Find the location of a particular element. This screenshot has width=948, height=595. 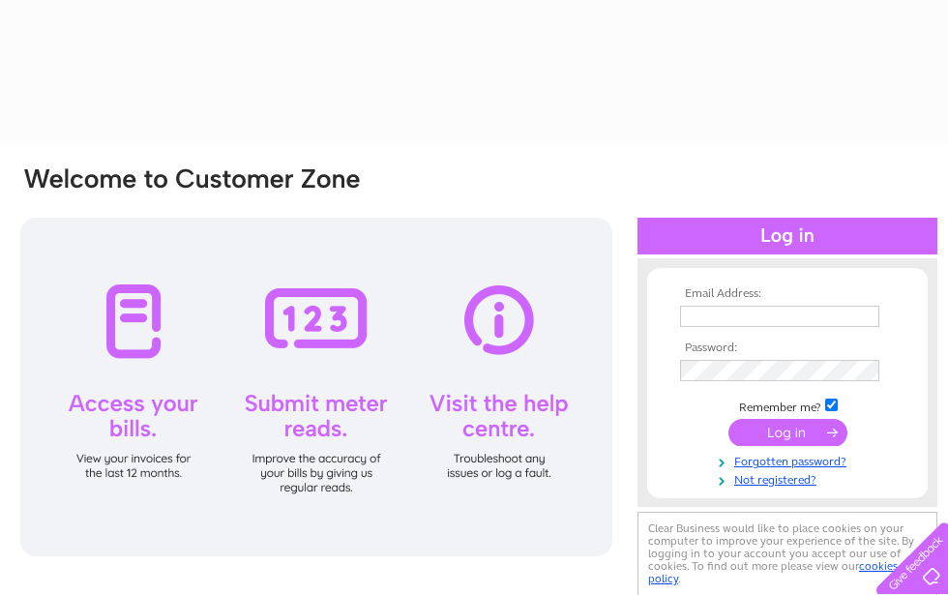

th: Password: is located at coordinates (788, 348).